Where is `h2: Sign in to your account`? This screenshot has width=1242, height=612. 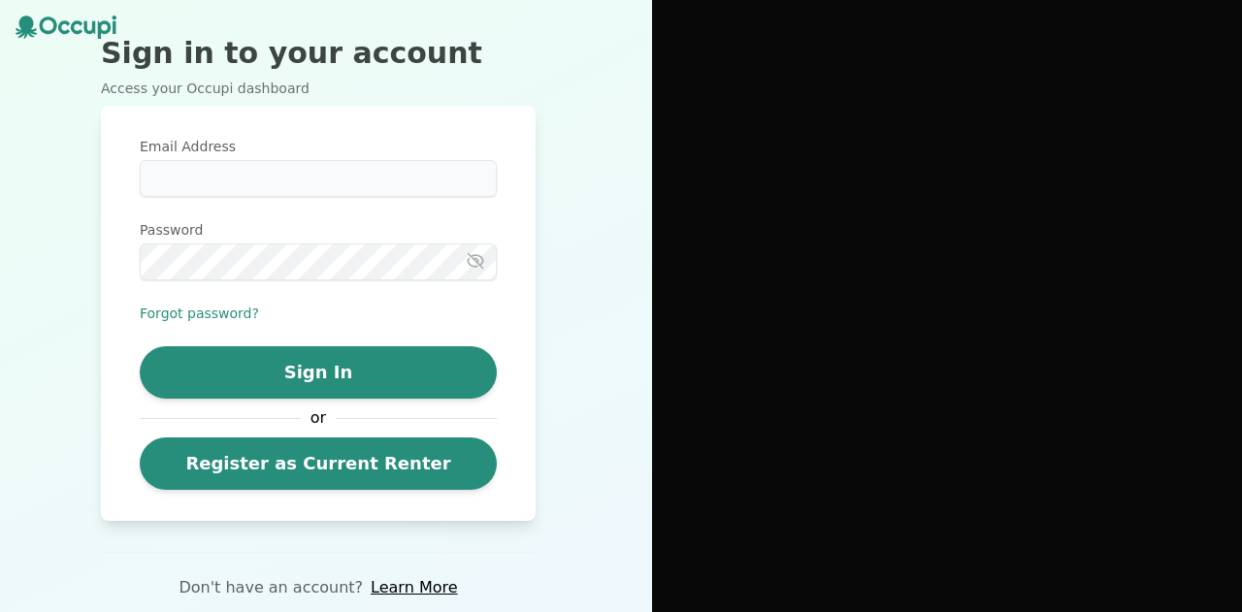 h2: Sign in to your account is located at coordinates (318, 53).